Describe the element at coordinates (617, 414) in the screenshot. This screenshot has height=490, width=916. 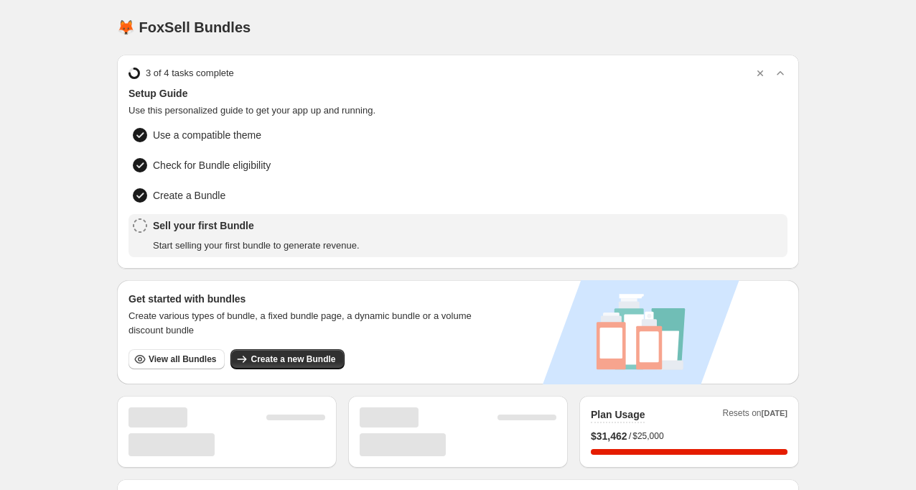
I see `h2: Plan Usage` at that location.